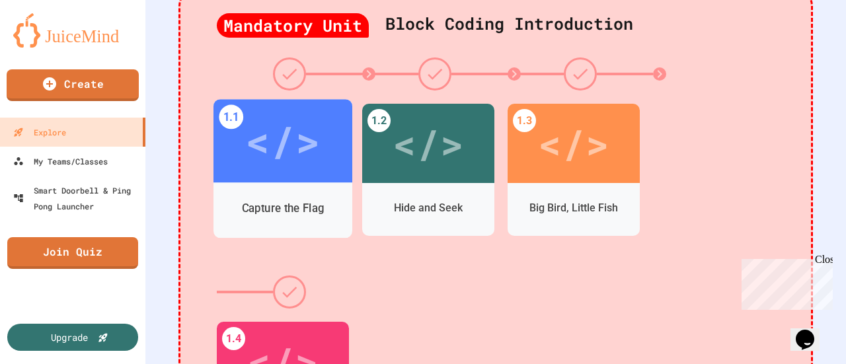 The image size is (846, 364). I want to click on div: Chat with us now!Close, so click(48, 44).